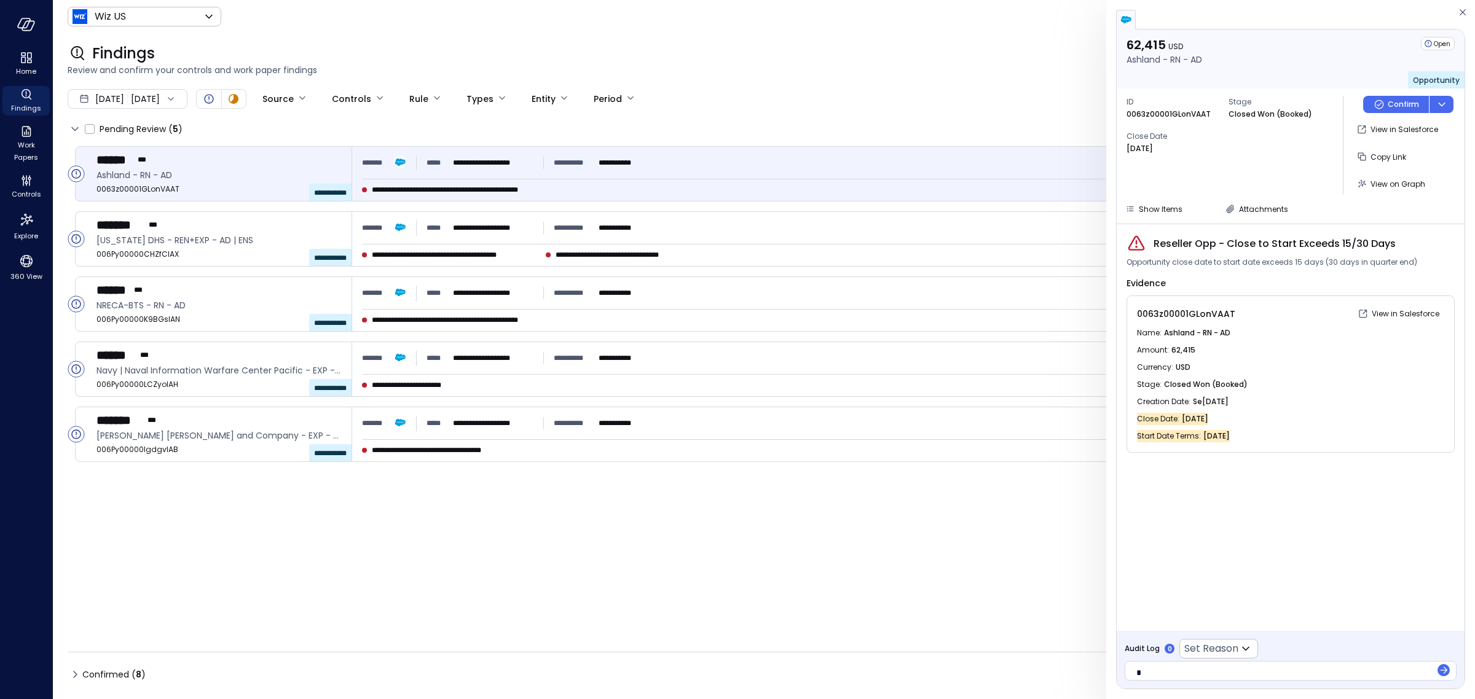 Image resolution: width=1475 pixels, height=699 pixels. What do you see at coordinates (1391, 184) in the screenshot?
I see `a: View on Graph` at bounding box center [1391, 184].